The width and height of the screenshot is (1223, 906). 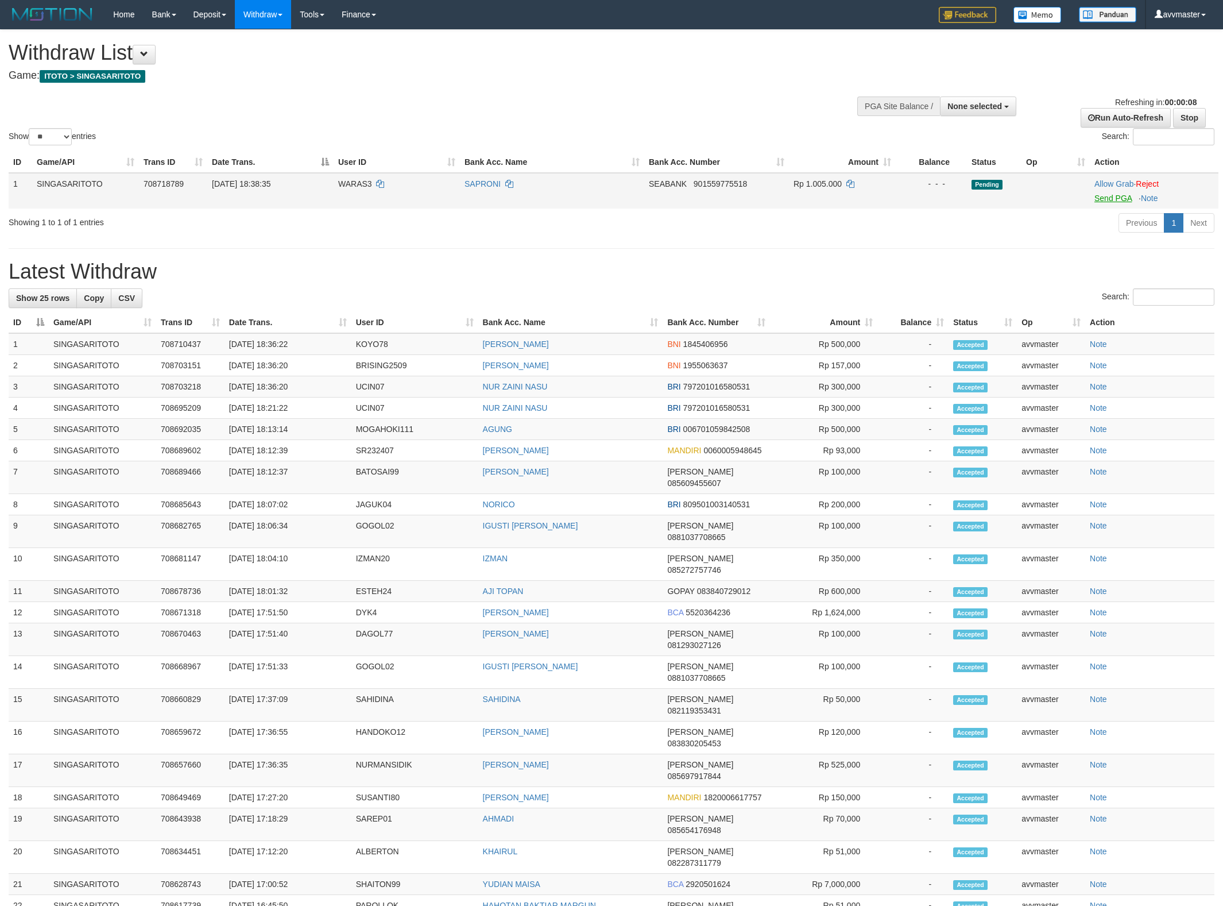 I want to click on td: NURMANSIDIK, so click(x=415, y=770).